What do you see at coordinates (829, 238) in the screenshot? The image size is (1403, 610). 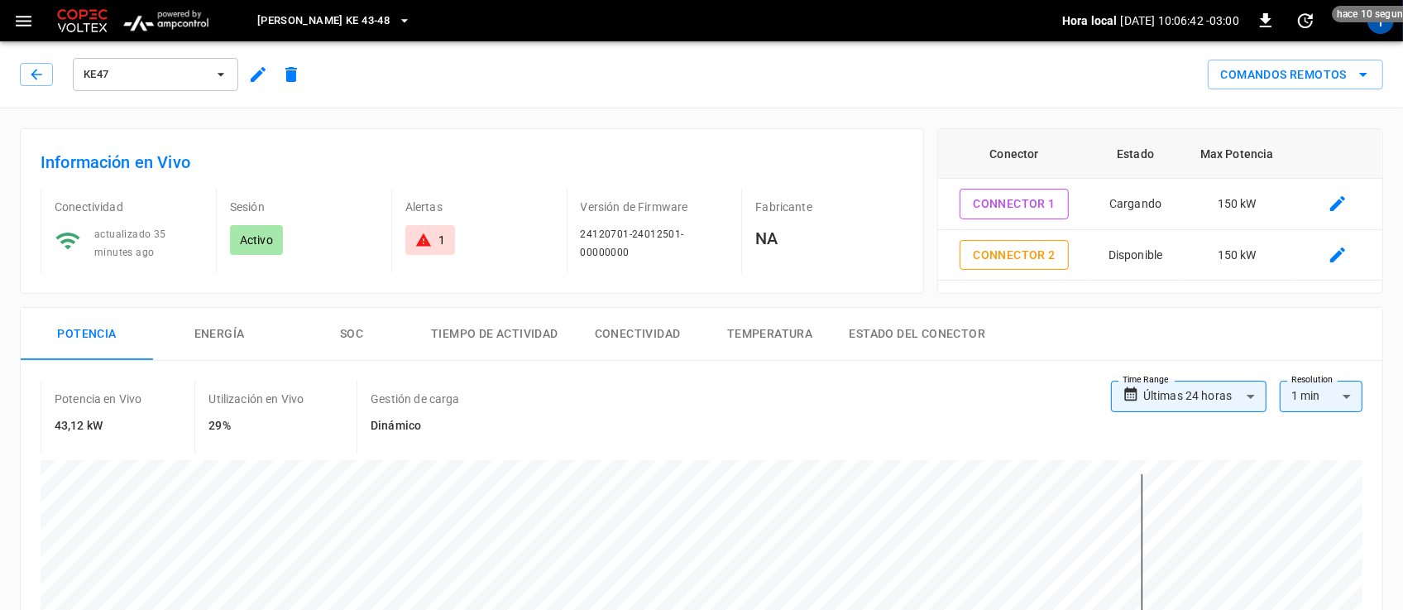 I see `h6: NA` at bounding box center [829, 238].